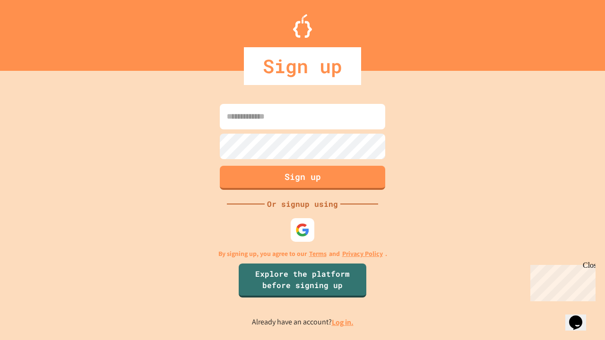  Describe the element at coordinates (34, 32) in the screenshot. I see `div: Chat with us now!Close` at that location.